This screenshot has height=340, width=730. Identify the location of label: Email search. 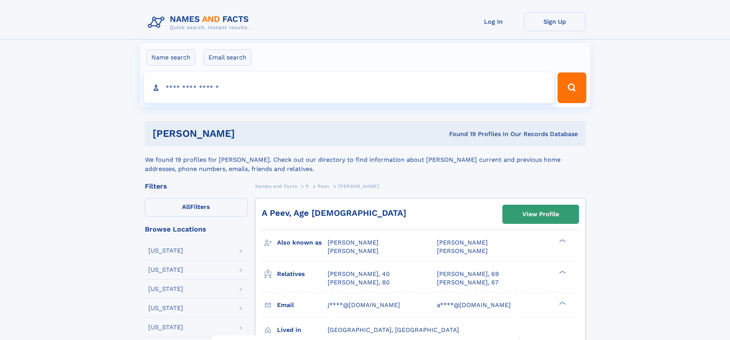
(227, 57).